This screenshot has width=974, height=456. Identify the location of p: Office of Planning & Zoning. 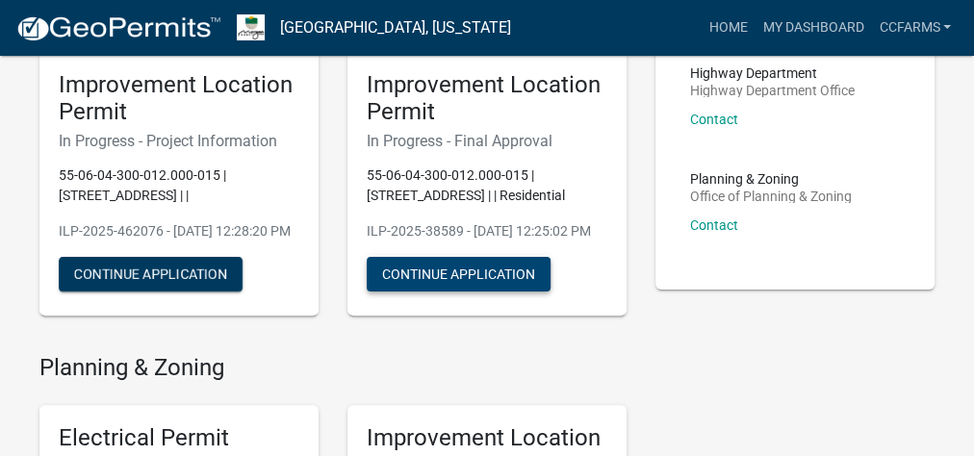
(771, 196).